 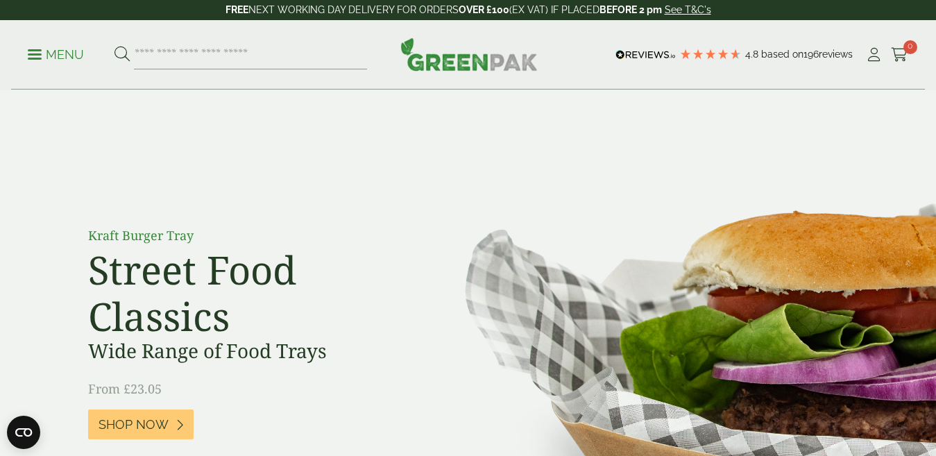 I want to click on i: My Account, so click(x=873, y=55).